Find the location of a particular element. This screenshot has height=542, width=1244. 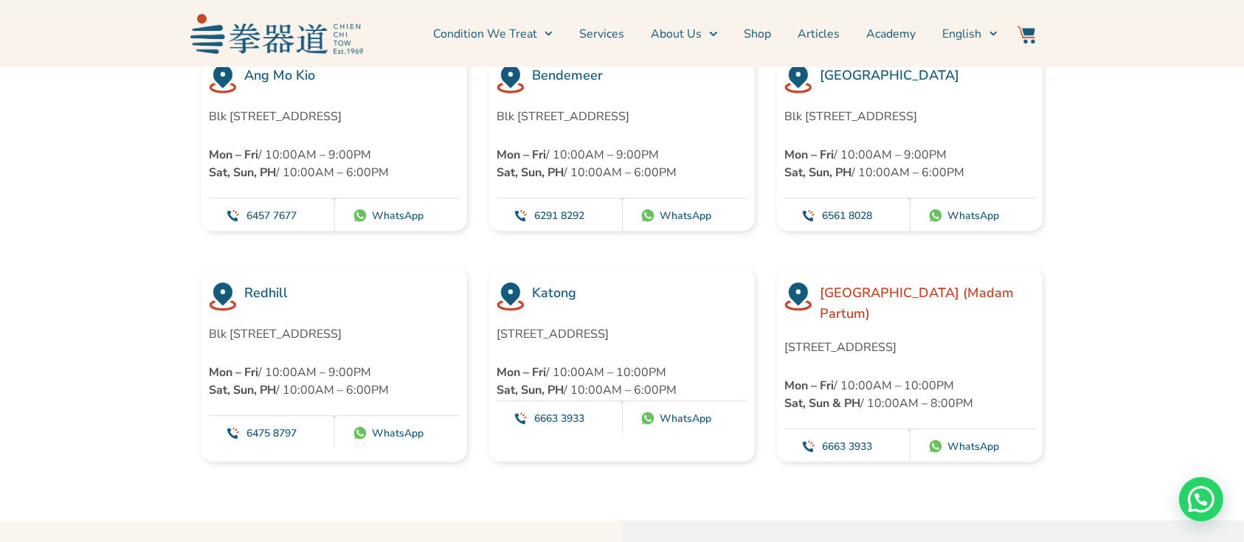

a: Services is located at coordinates (601, 34).